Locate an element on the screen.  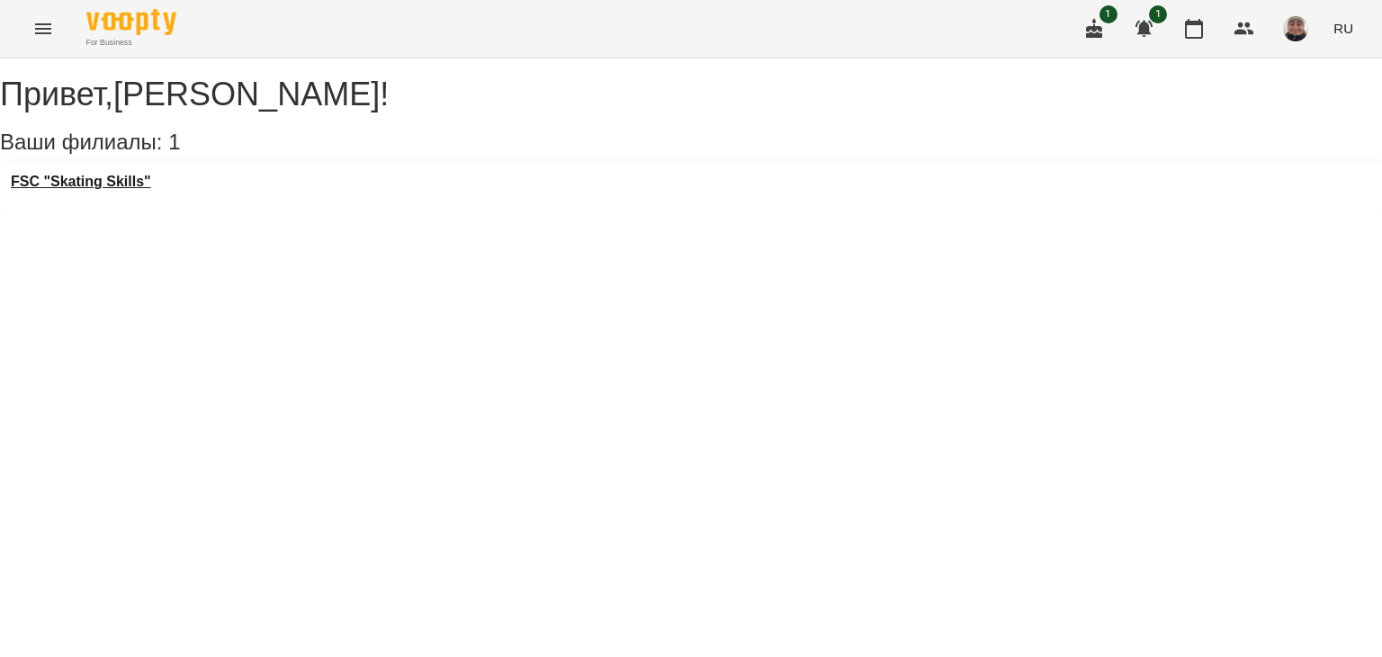
img: 4cf27c03cdb7f7912a44474f3433b006.jpeg is located at coordinates (1296, 29).